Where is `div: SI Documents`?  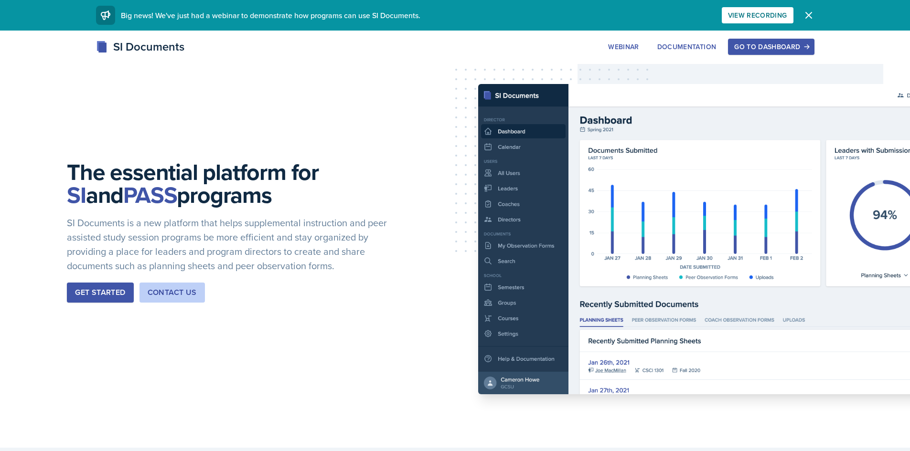
div: SI Documents is located at coordinates (140, 47).